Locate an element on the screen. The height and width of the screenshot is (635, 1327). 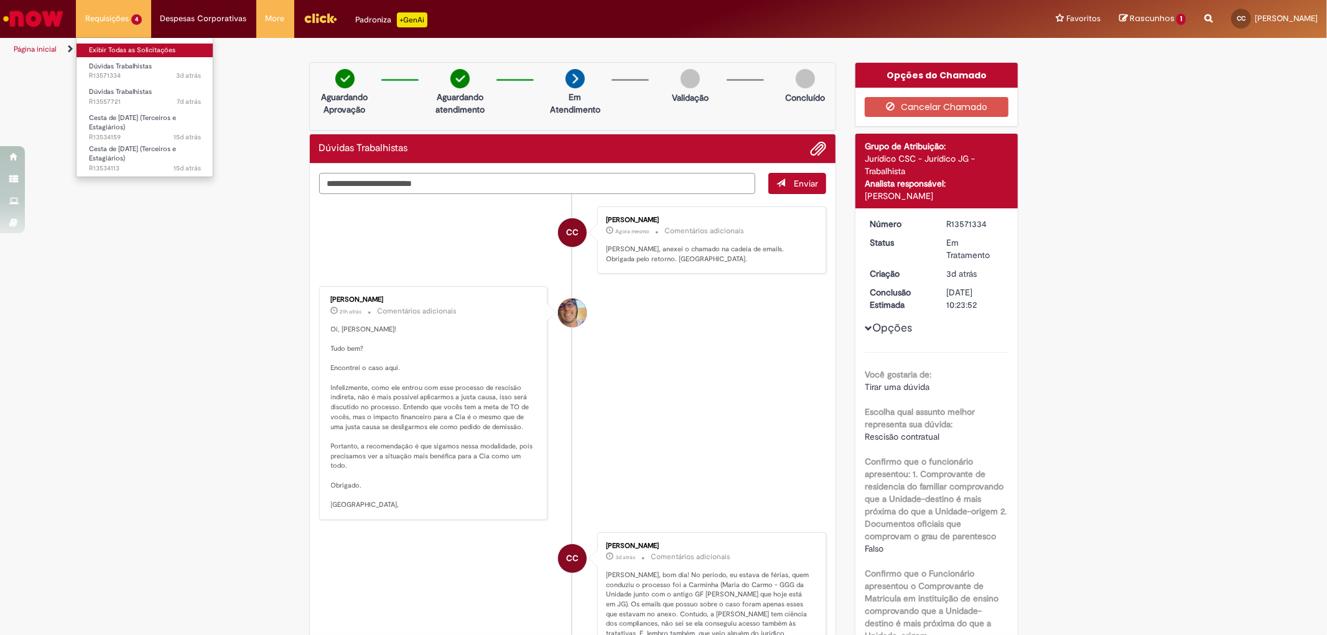
a: Aberto R13571334 : Dúvidas Trabalhistas is located at coordinates (145, 71).